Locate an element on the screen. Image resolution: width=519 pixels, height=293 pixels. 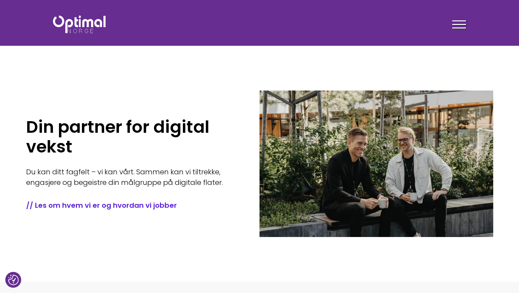
img: Revisit consent button is located at coordinates (13, 280).